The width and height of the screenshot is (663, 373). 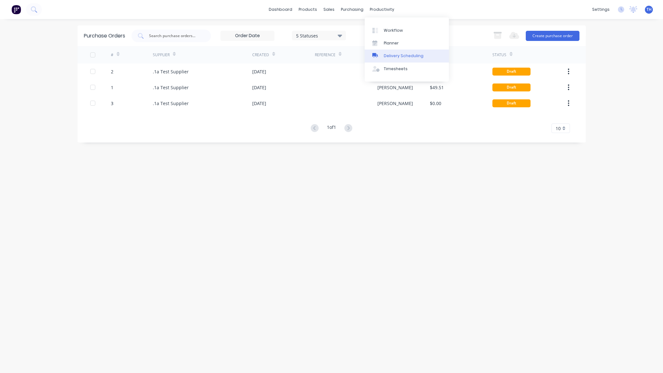 What do you see at coordinates (16, 10) in the screenshot?
I see `img: Factory` at bounding box center [16, 10].